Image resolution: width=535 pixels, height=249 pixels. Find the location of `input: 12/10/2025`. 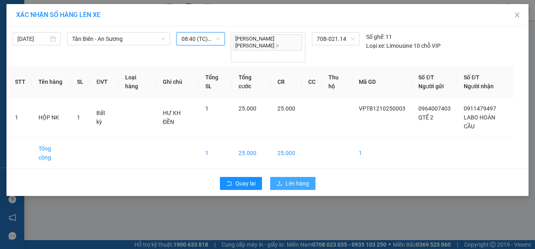

input: 12/10/2025 is located at coordinates (33, 39).